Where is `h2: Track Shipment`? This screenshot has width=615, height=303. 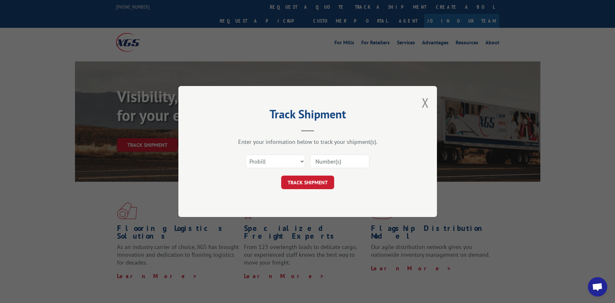
h2: Track Shipment is located at coordinates (308, 116).